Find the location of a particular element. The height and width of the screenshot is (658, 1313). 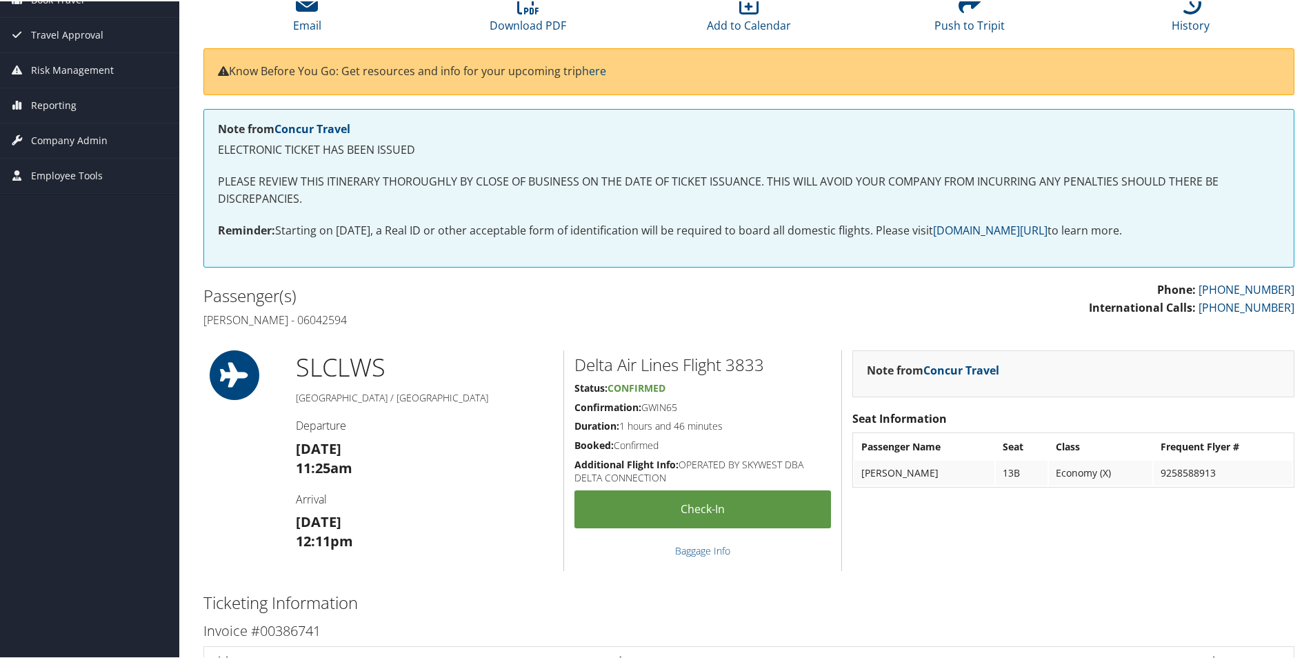

p: Know Before You Go: Get resources and info for your upcoming trip is located at coordinates (749, 70).